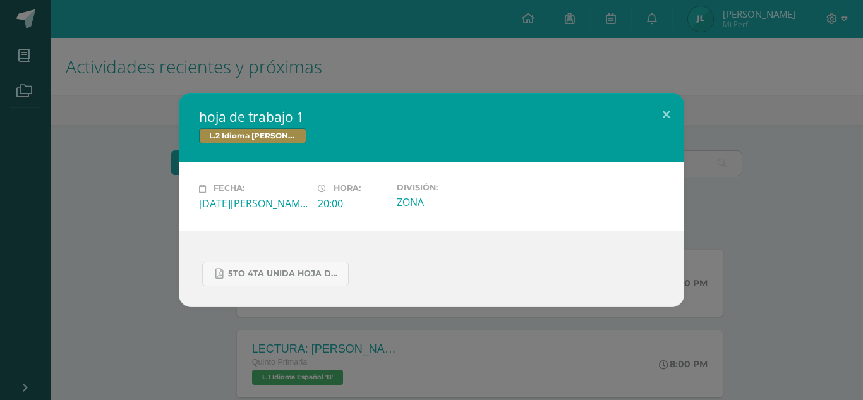 This screenshot has width=863, height=400. I want to click on label: División:, so click(451, 187).